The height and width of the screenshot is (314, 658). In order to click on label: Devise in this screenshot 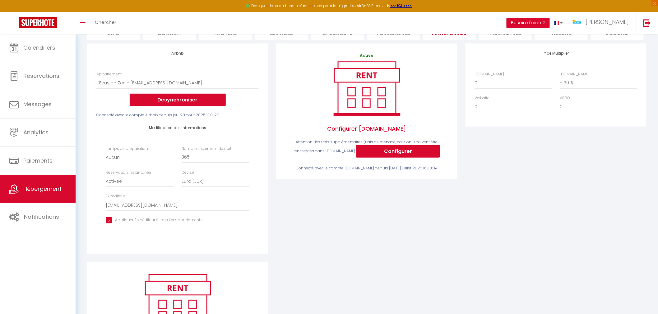, I will do `click(188, 173)`.